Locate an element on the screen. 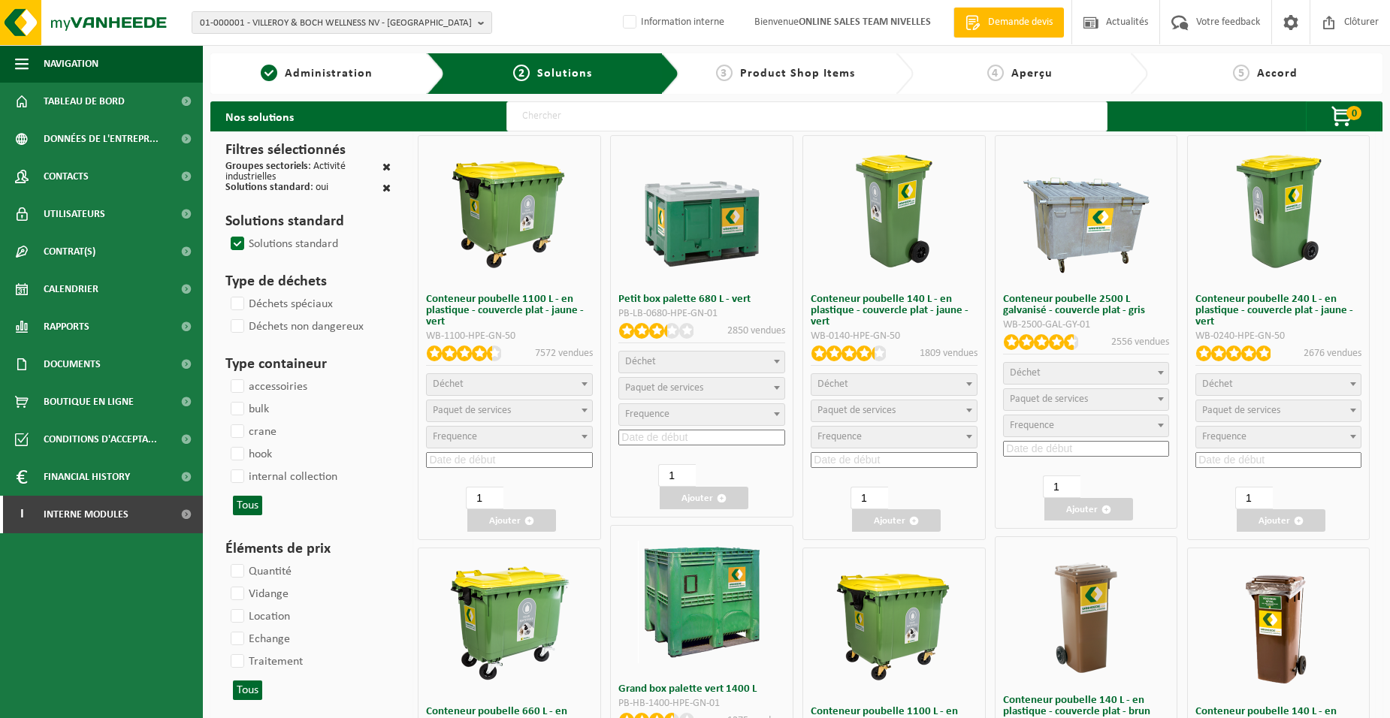 This screenshot has width=1390, height=718. h3: Éléments de prix is located at coordinates (308, 549).